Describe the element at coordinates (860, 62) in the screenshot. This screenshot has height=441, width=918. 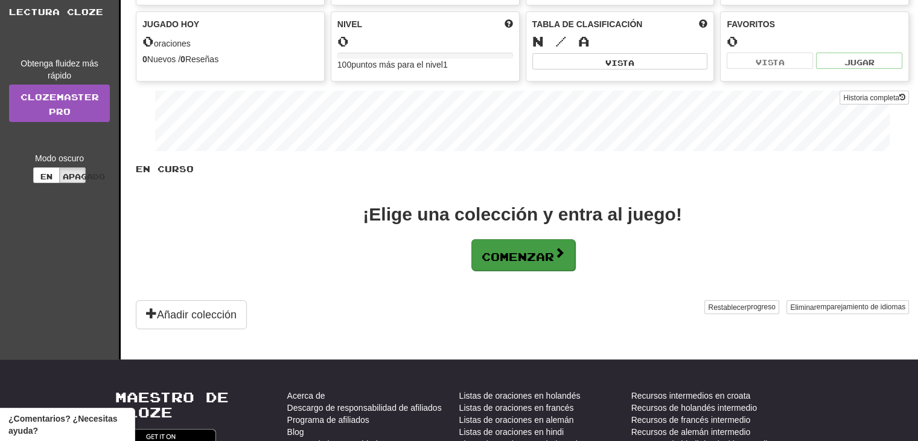
I see `font: Jugar` at that location.